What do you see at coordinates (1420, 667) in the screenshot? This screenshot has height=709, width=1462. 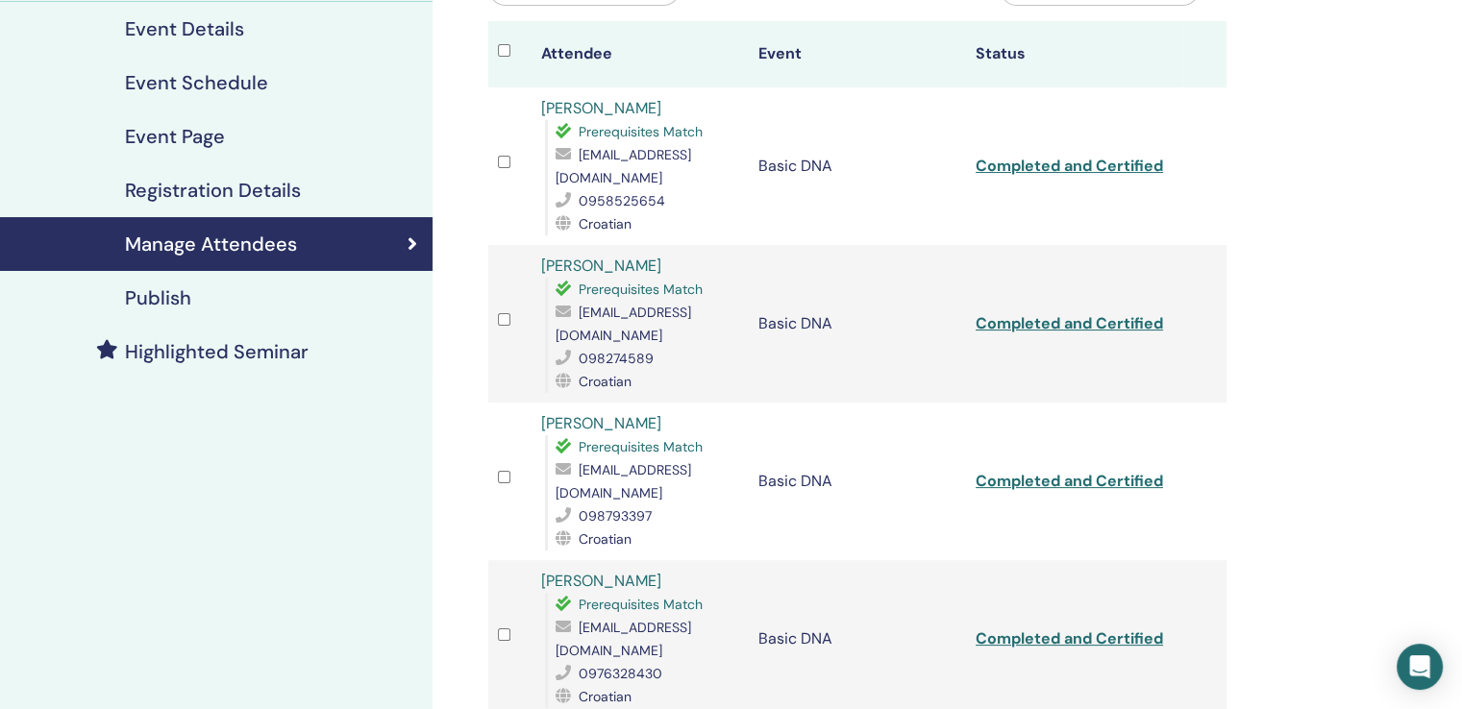 I see `div: Open Intercom Messenger` at bounding box center [1420, 667].